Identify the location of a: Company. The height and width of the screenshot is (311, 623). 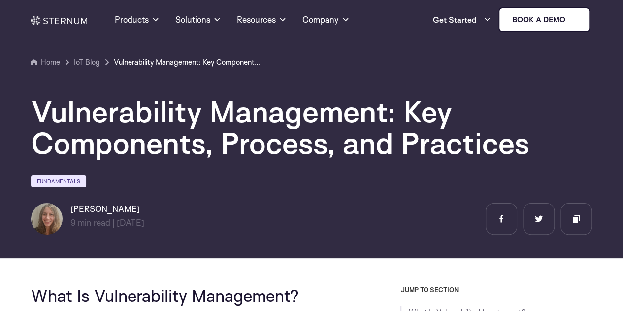
(326, 20).